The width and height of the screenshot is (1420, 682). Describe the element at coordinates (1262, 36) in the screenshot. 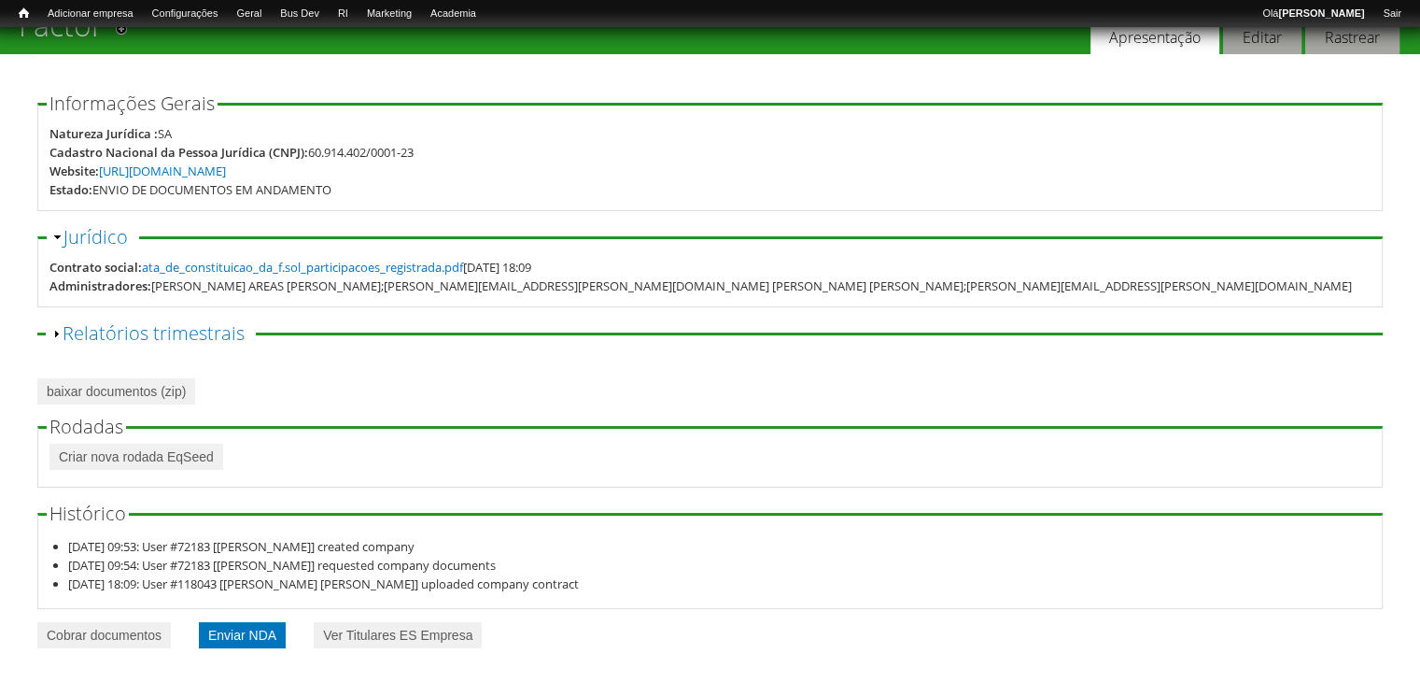

I see `a: Editar` at that location.